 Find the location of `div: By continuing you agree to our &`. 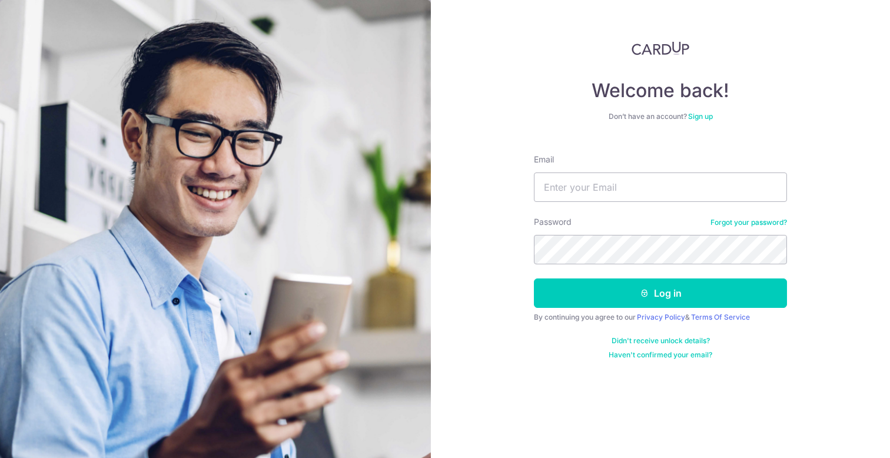

div: By continuing you agree to our & is located at coordinates (661, 317).